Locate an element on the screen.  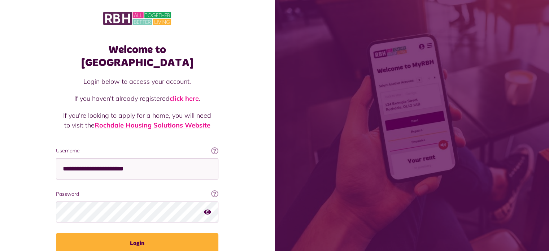
p: If you haven't already registered . is located at coordinates (137, 98).